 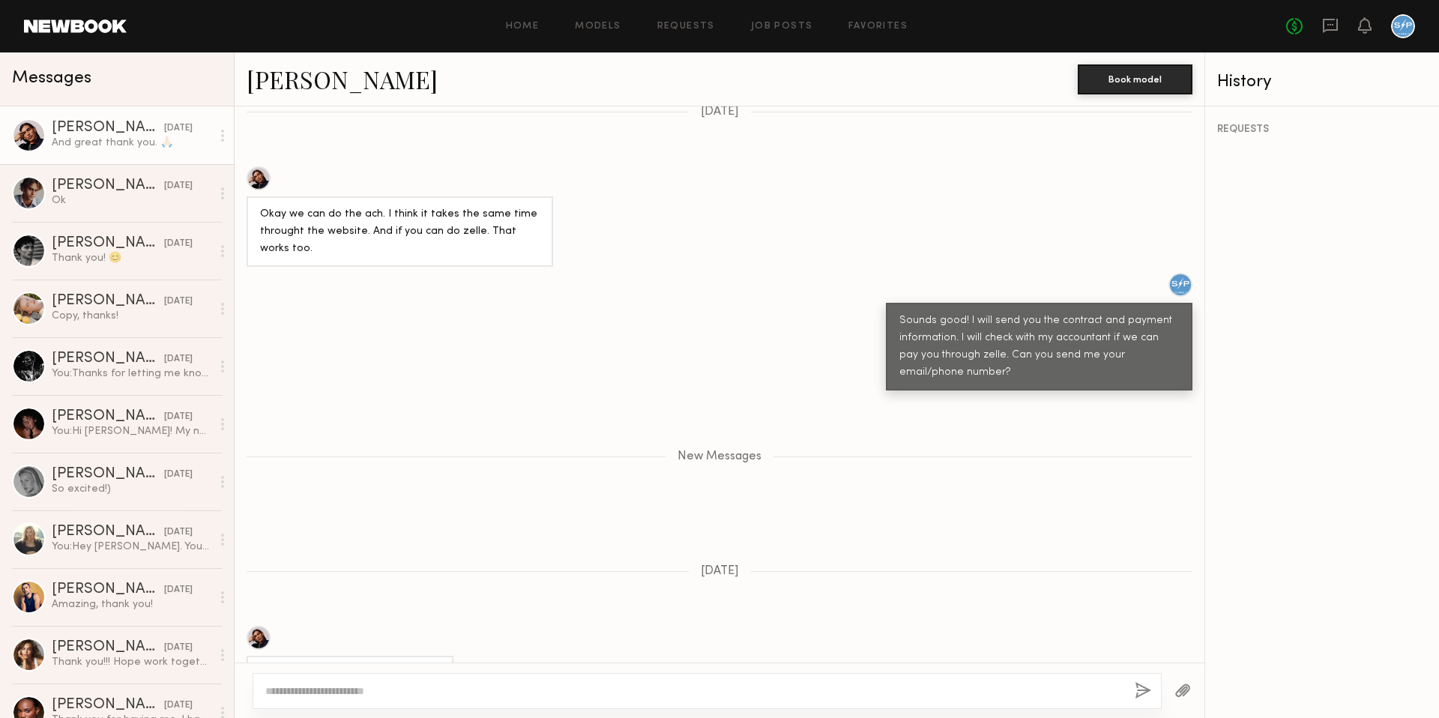 I want to click on a: Requests, so click(x=686, y=26).